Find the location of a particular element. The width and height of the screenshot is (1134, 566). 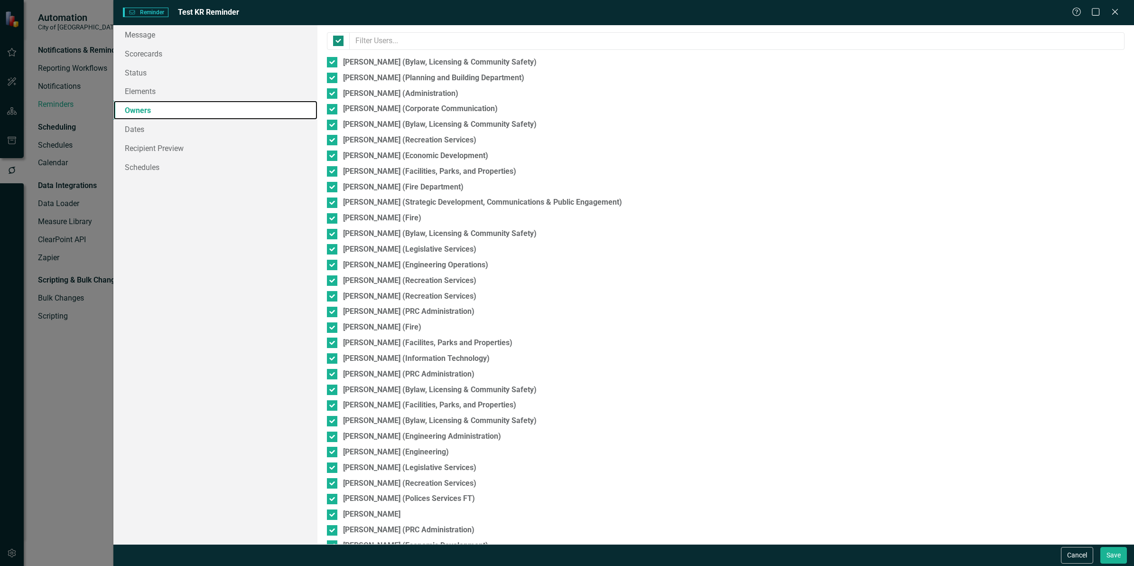

a: Status is located at coordinates (215, 73).